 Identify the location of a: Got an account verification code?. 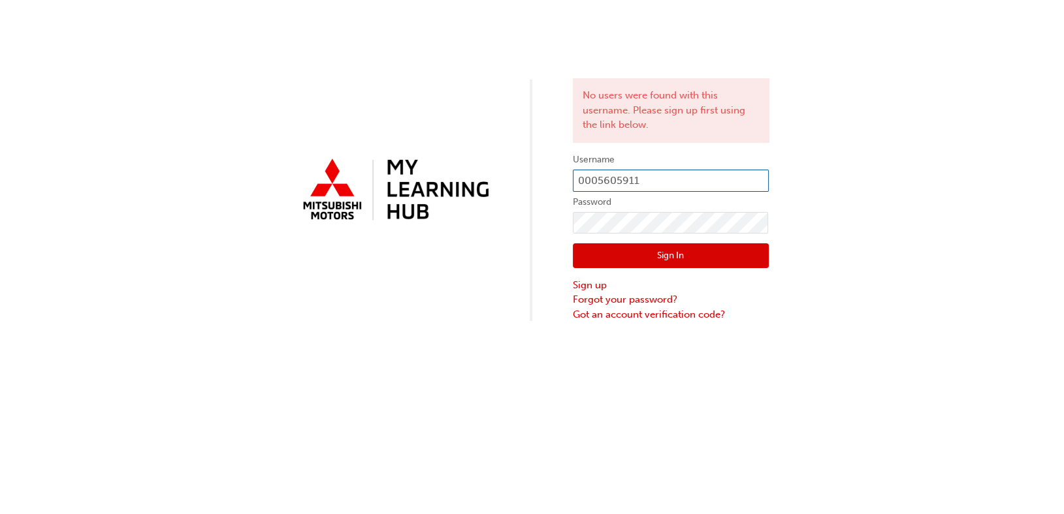
(671, 315).